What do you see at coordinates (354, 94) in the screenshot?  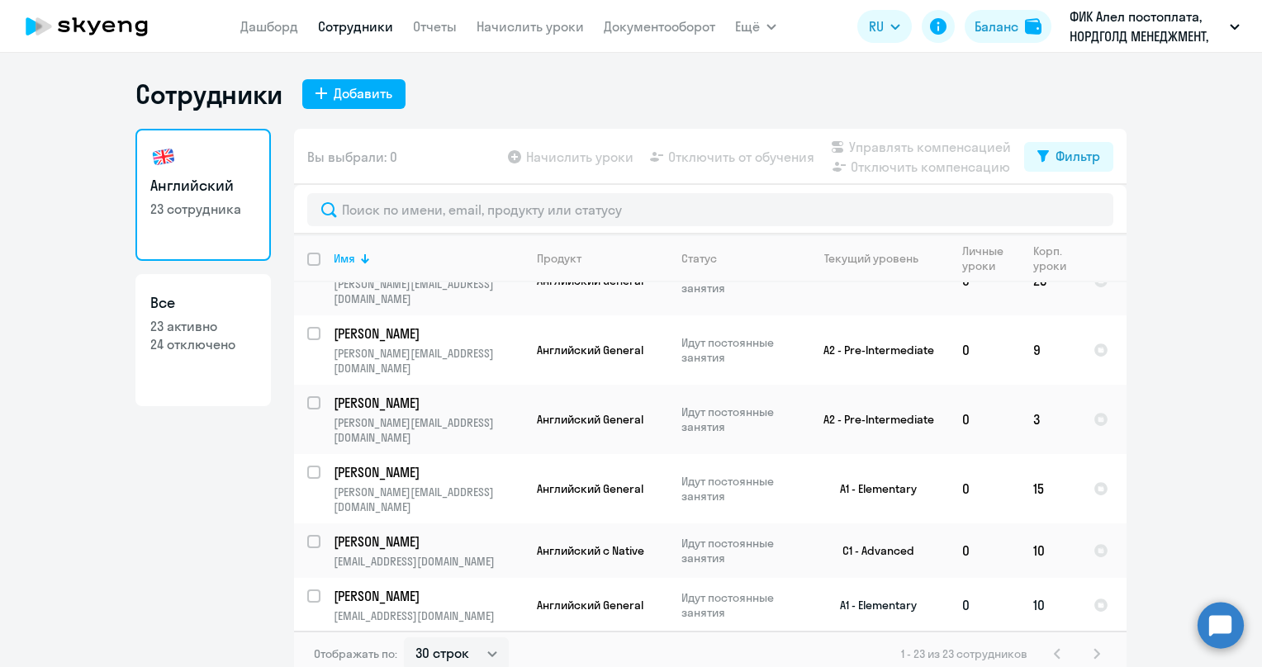 I see `button: Добавить` at bounding box center [354, 94].